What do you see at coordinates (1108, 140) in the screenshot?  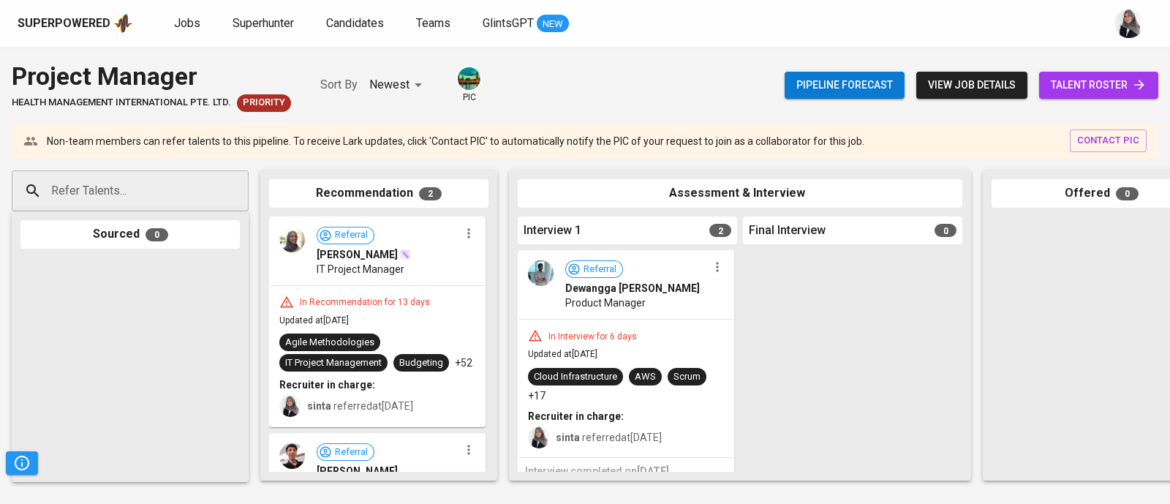 I see `span: contact pic` at bounding box center [1108, 140].